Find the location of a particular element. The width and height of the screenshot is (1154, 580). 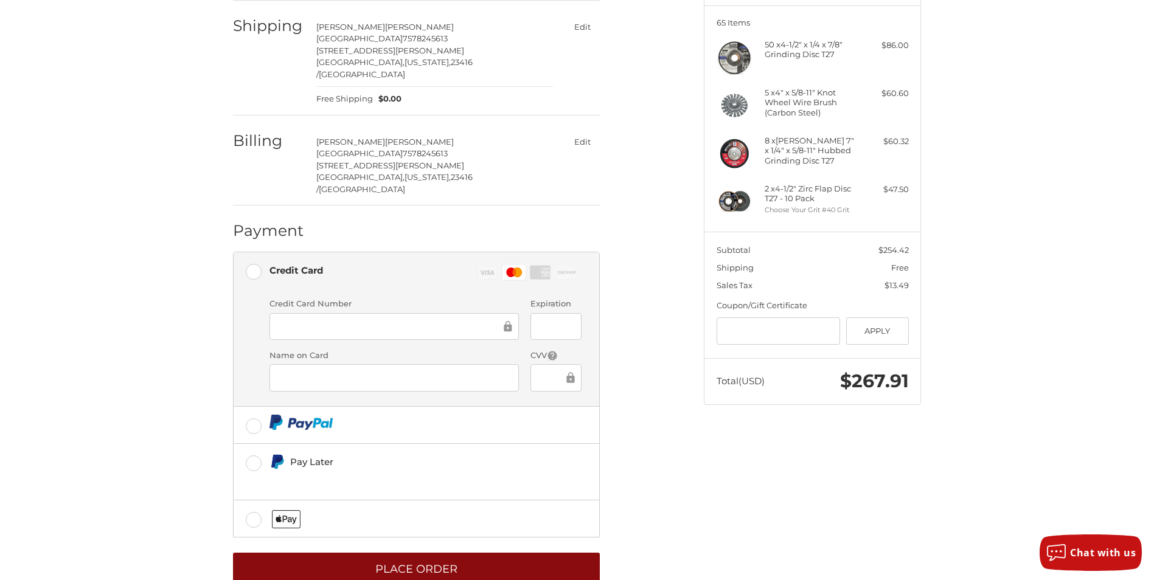

div: Credit Card is located at coordinates (296, 270).